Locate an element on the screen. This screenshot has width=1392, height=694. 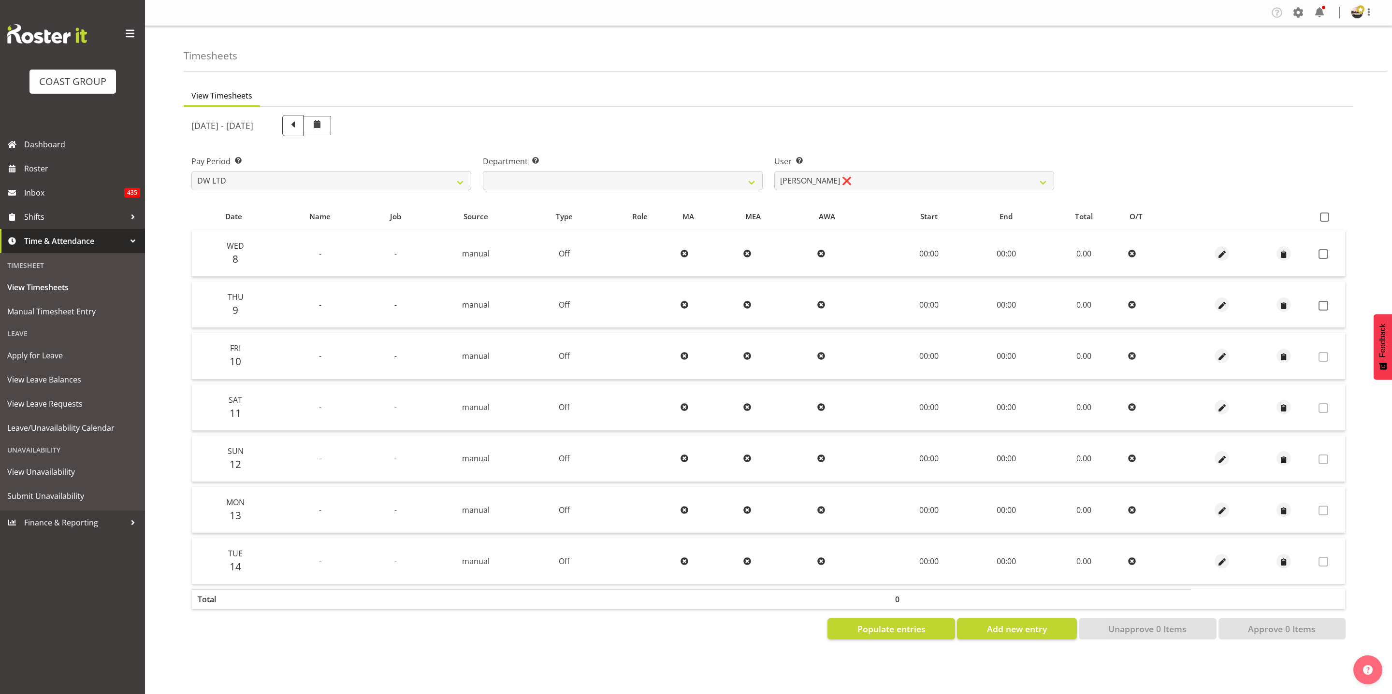
span: View Leave Requests is located at coordinates (72, 404).